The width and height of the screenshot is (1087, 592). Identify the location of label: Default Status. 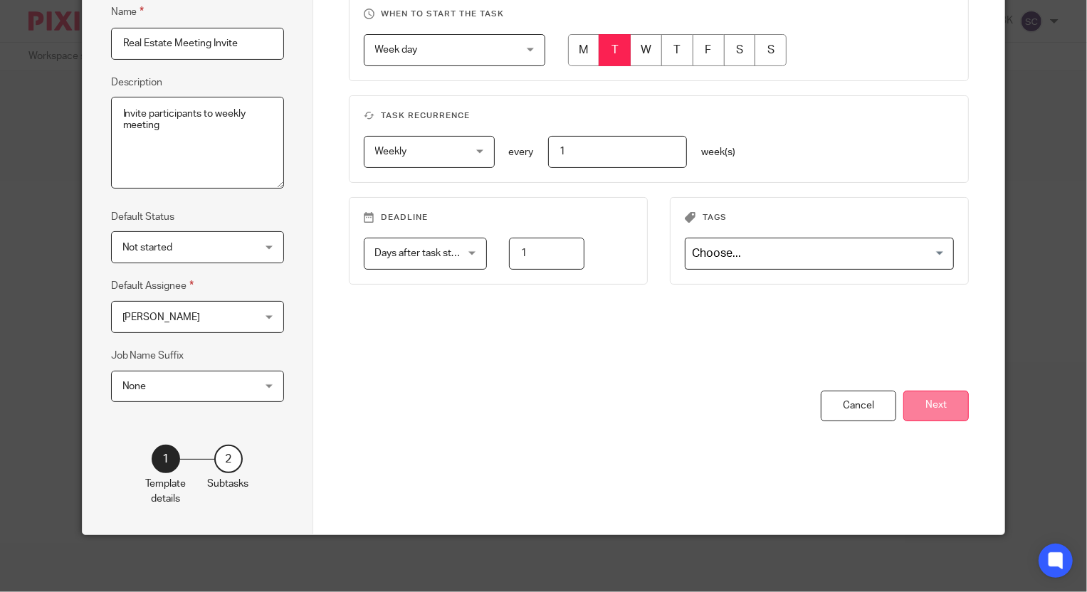
(143, 217).